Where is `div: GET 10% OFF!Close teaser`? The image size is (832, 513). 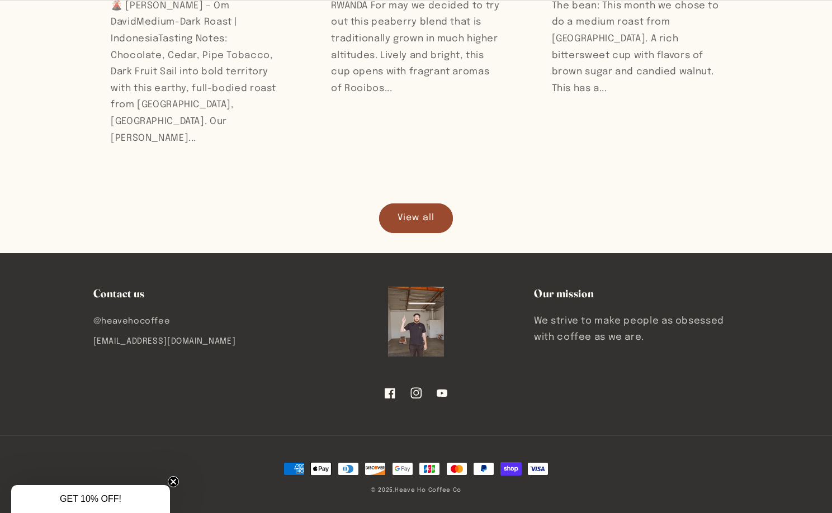 div: GET 10% OFF!Close teaser is located at coordinates (91, 499).